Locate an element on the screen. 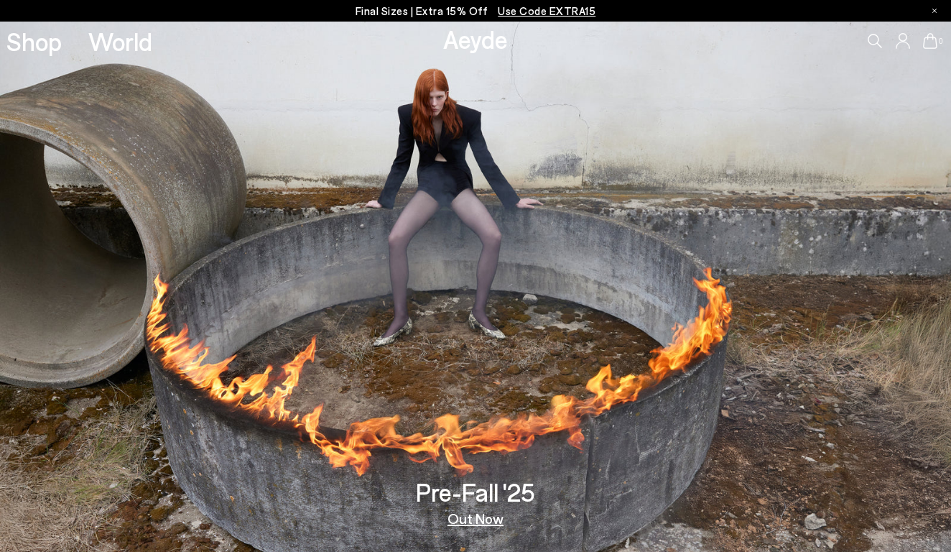  h3: Pre-Fall '25 is located at coordinates (476, 491).